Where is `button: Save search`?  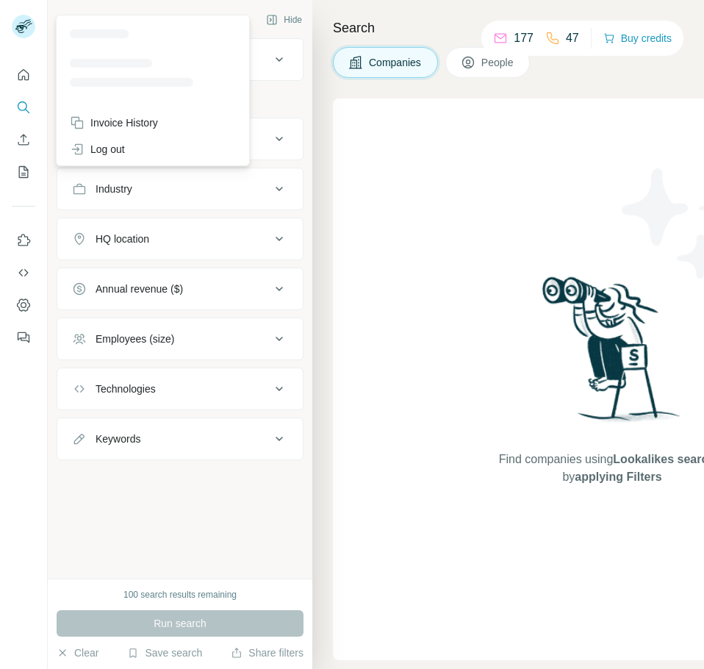 button: Save search is located at coordinates (165, 653).